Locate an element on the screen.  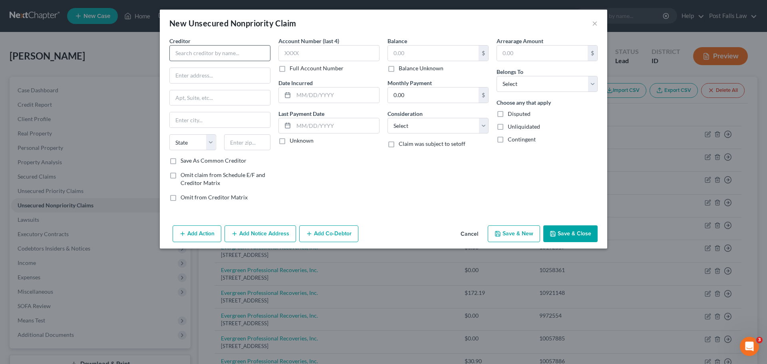
label: Consideration is located at coordinates (405, 113).